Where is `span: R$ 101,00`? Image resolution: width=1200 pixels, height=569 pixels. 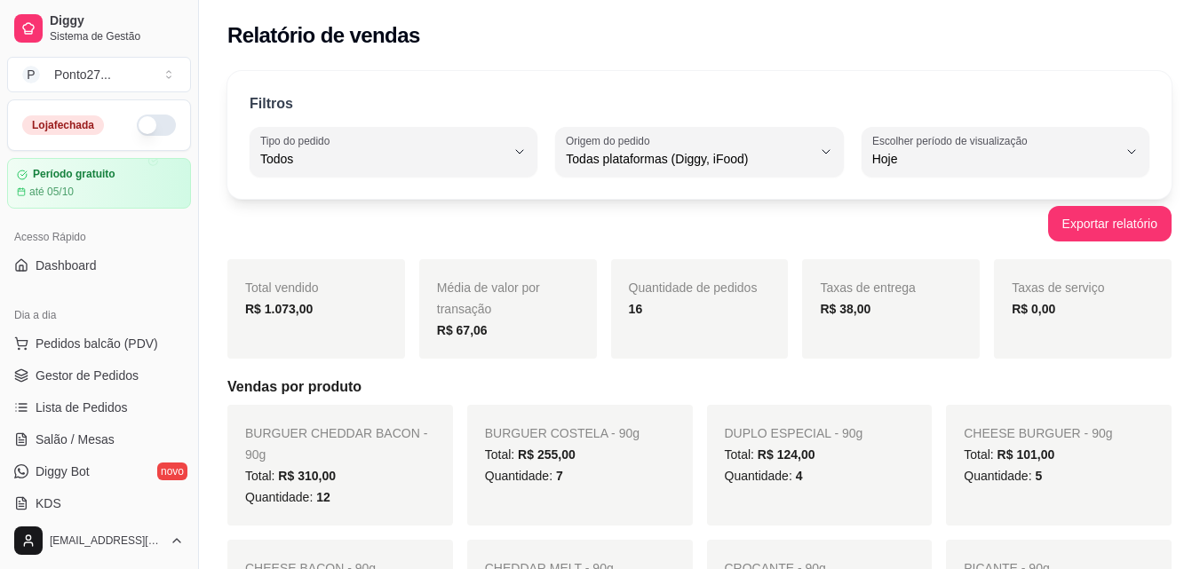
span: R$ 101,00 is located at coordinates (1026, 455).